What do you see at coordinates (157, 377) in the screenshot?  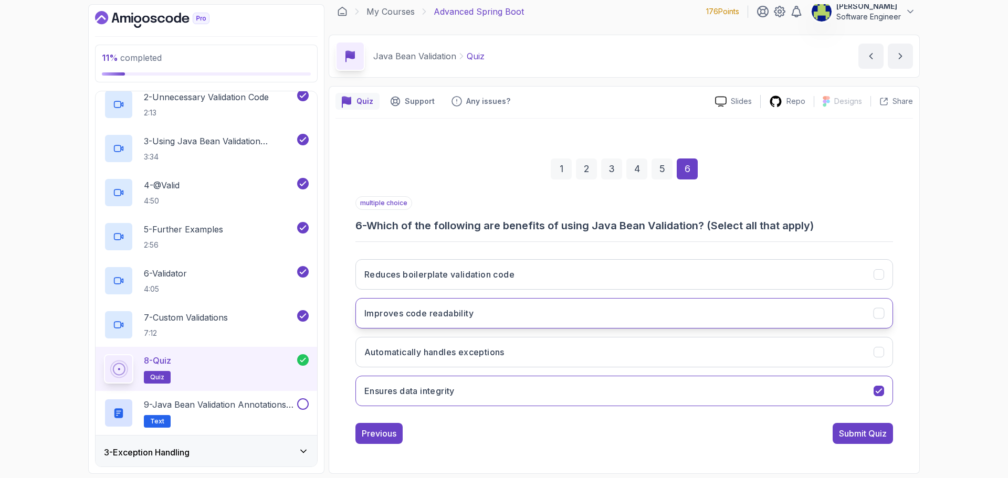 I see `span: quiz` at bounding box center [157, 377].